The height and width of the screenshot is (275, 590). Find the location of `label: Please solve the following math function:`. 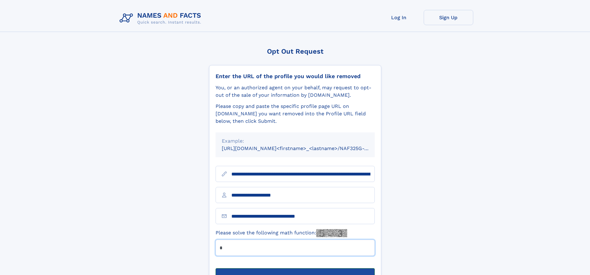

label: Please solve the following math function: is located at coordinates (281, 233).